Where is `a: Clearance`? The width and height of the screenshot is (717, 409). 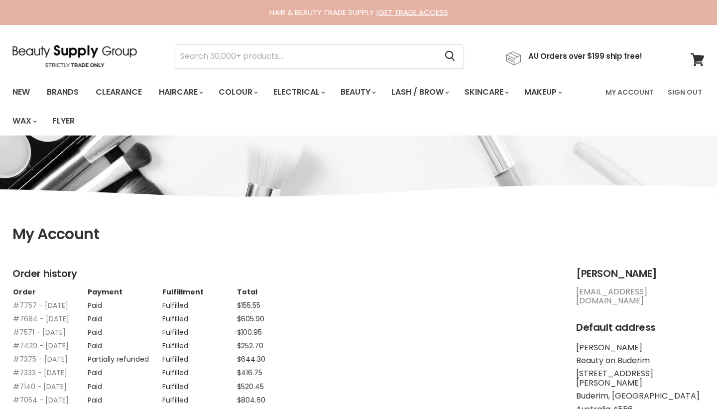 a: Clearance is located at coordinates (119, 92).